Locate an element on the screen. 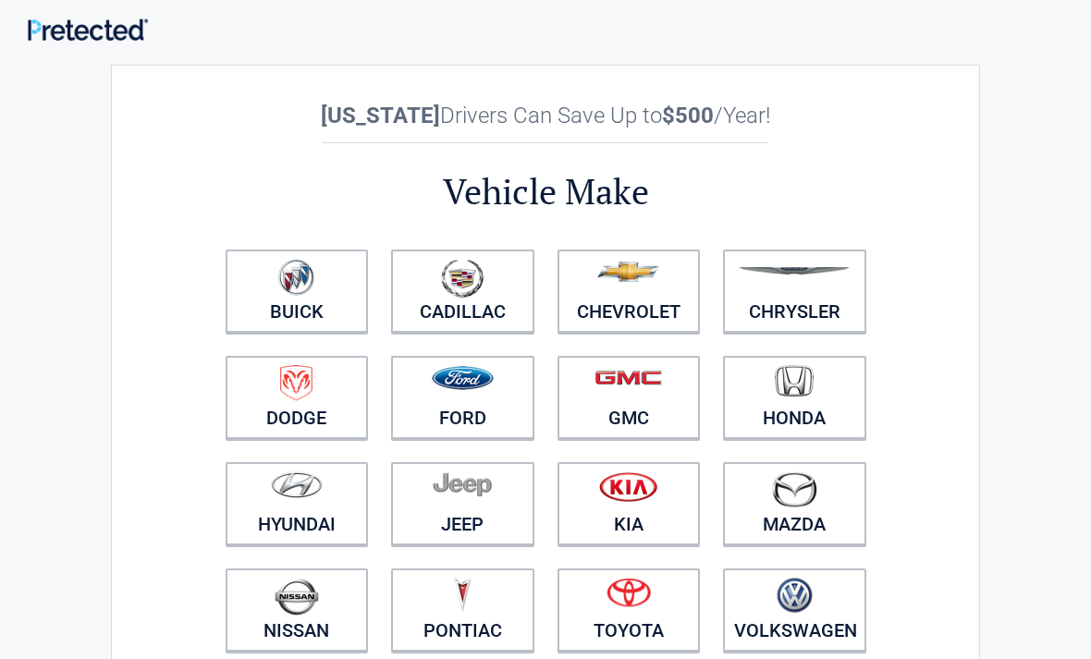 The image size is (1091, 659). a: Hyundai is located at coordinates (297, 504).